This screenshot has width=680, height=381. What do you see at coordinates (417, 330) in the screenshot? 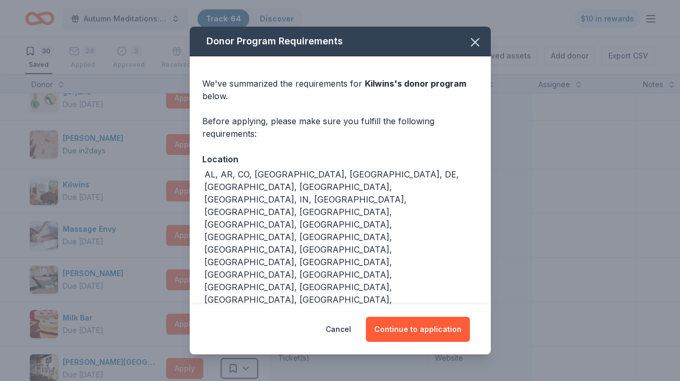
I see `button: Continue to application` at bounding box center [417, 330].